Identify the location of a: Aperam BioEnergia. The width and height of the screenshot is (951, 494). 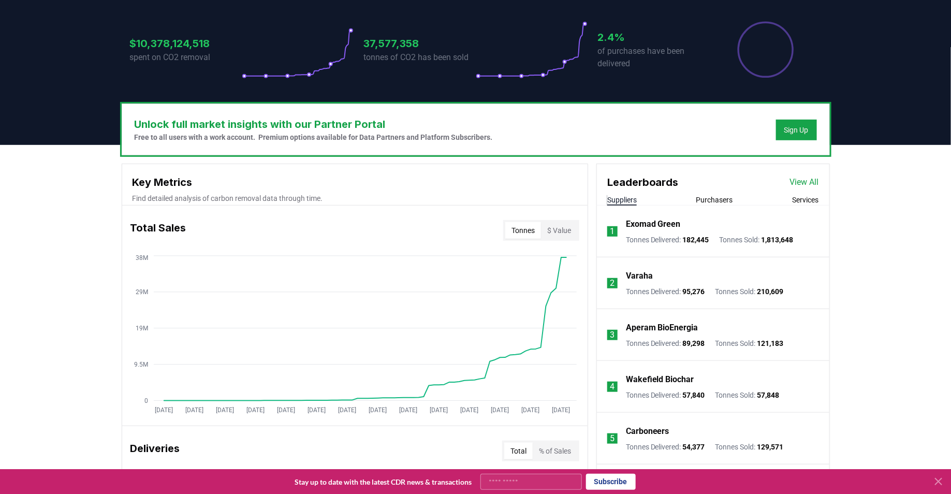
(662, 328).